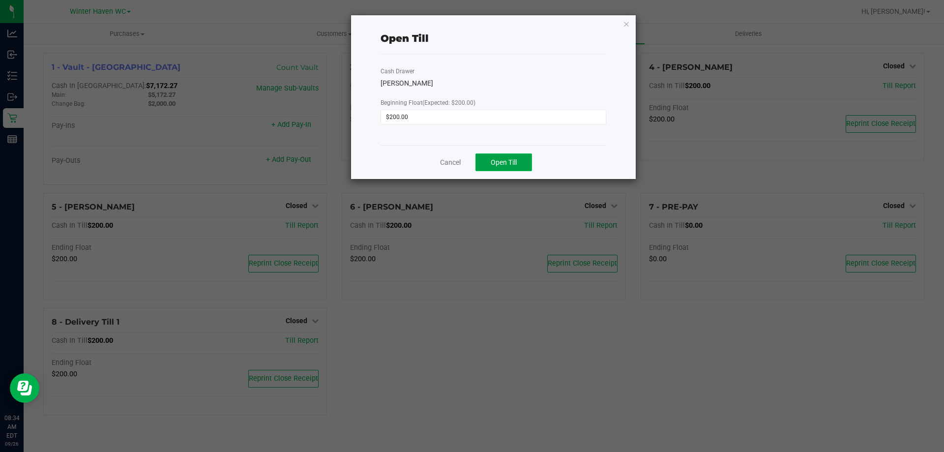 This screenshot has width=944, height=452. What do you see at coordinates (397, 71) in the screenshot?
I see `label: Cash Drawer` at bounding box center [397, 71].